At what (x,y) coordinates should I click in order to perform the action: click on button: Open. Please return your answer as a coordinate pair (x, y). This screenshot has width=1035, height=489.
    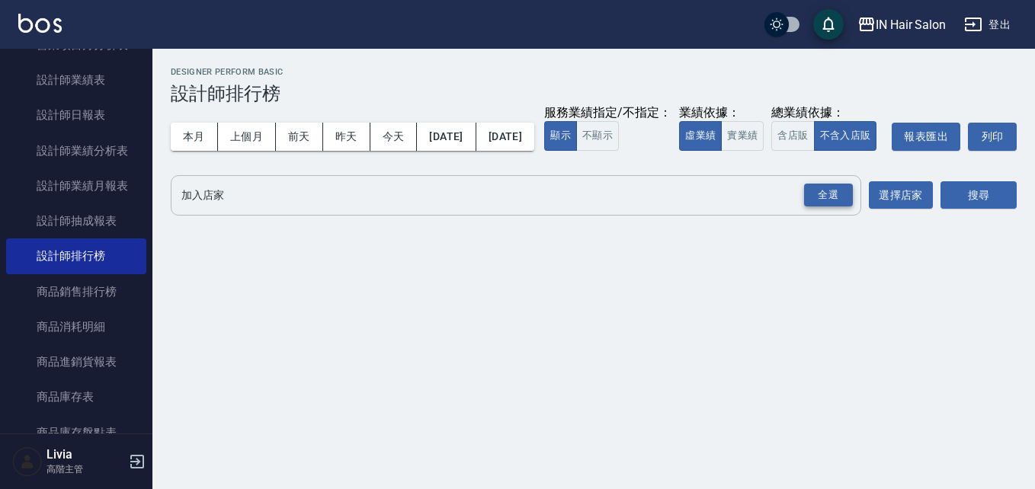
    Looking at the image, I should click on (828, 195).